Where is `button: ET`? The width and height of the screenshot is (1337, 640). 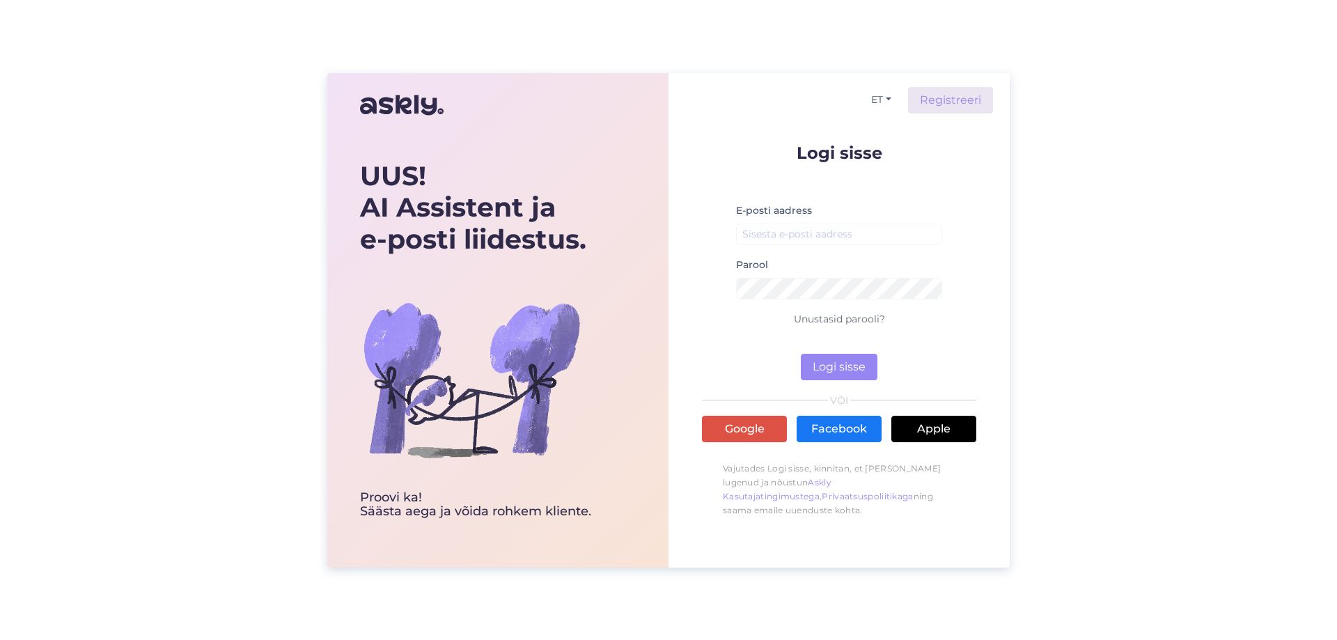 button: ET is located at coordinates (881, 100).